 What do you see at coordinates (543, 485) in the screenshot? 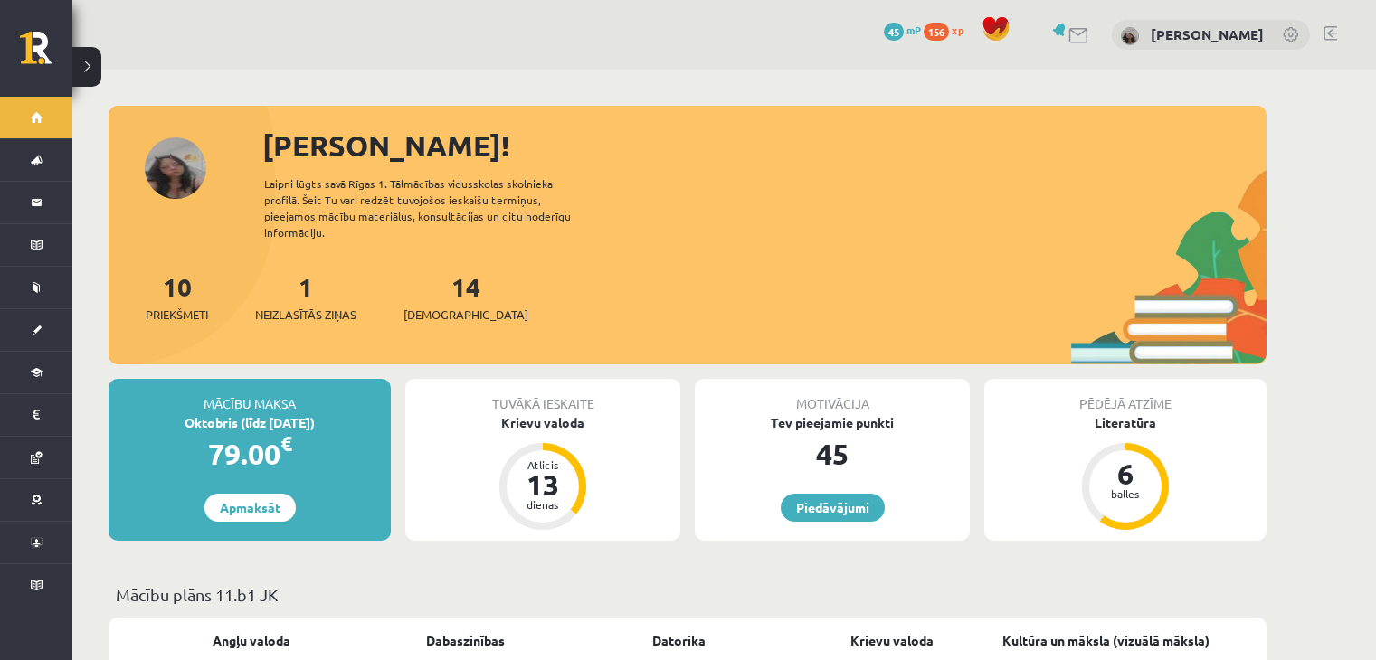
I see `div: 13` at bounding box center [543, 485].